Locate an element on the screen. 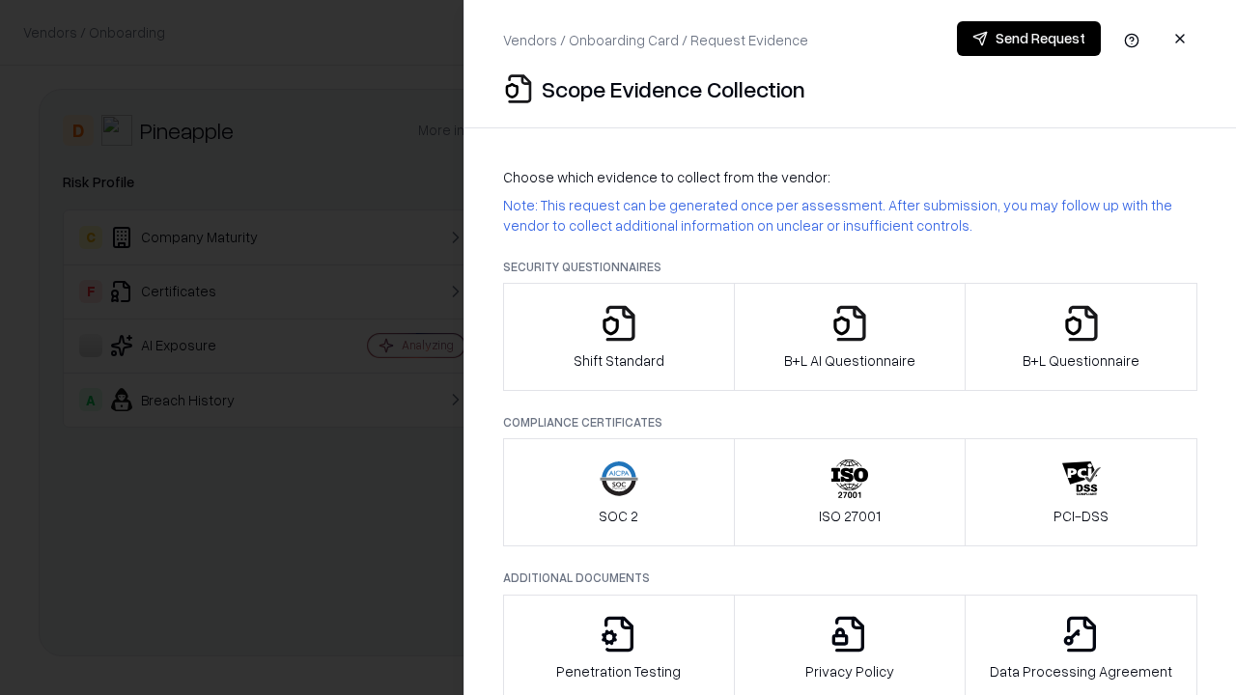 The width and height of the screenshot is (1236, 695). button: B+L AI Questionnaire is located at coordinates (849, 337).